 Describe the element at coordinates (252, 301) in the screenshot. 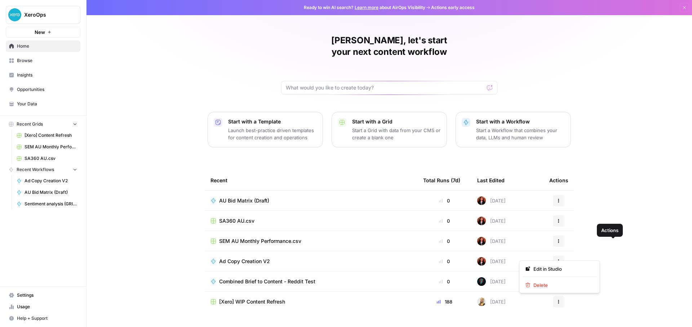

I see `span: [Xero] WIP Content Refresh` at that location.